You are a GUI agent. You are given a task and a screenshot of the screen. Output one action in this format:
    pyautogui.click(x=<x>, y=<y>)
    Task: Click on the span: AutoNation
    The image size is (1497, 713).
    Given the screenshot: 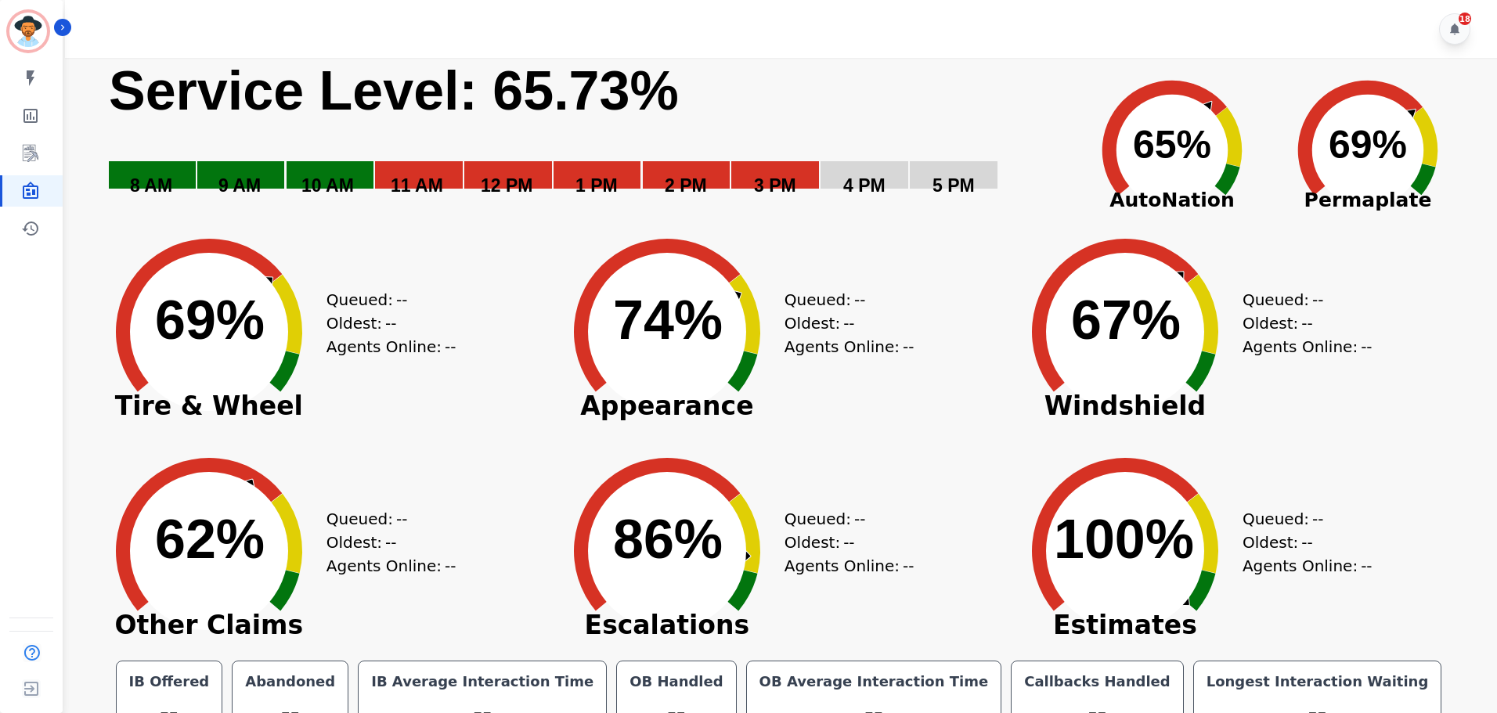 What is the action you would take?
    pyautogui.click(x=1172, y=200)
    